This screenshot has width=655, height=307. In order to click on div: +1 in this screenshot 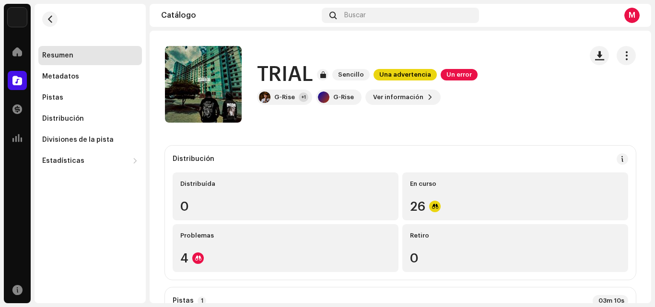, I will do `click(304, 97)`.